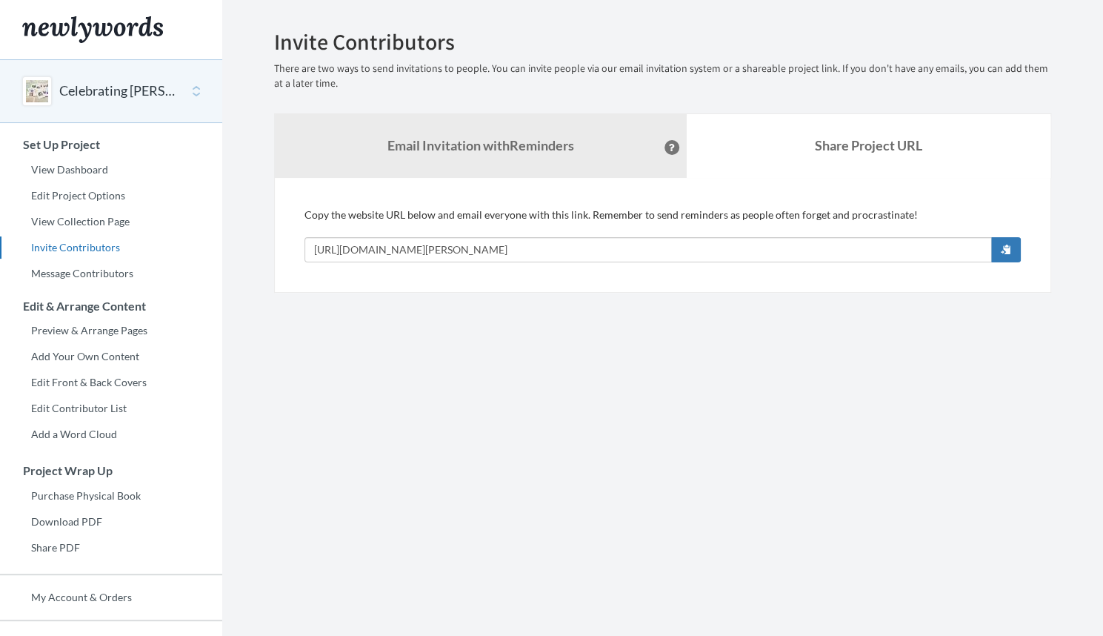 This screenshot has width=1103, height=636. I want to click on h3: Set Up Project, so click(111, 144).